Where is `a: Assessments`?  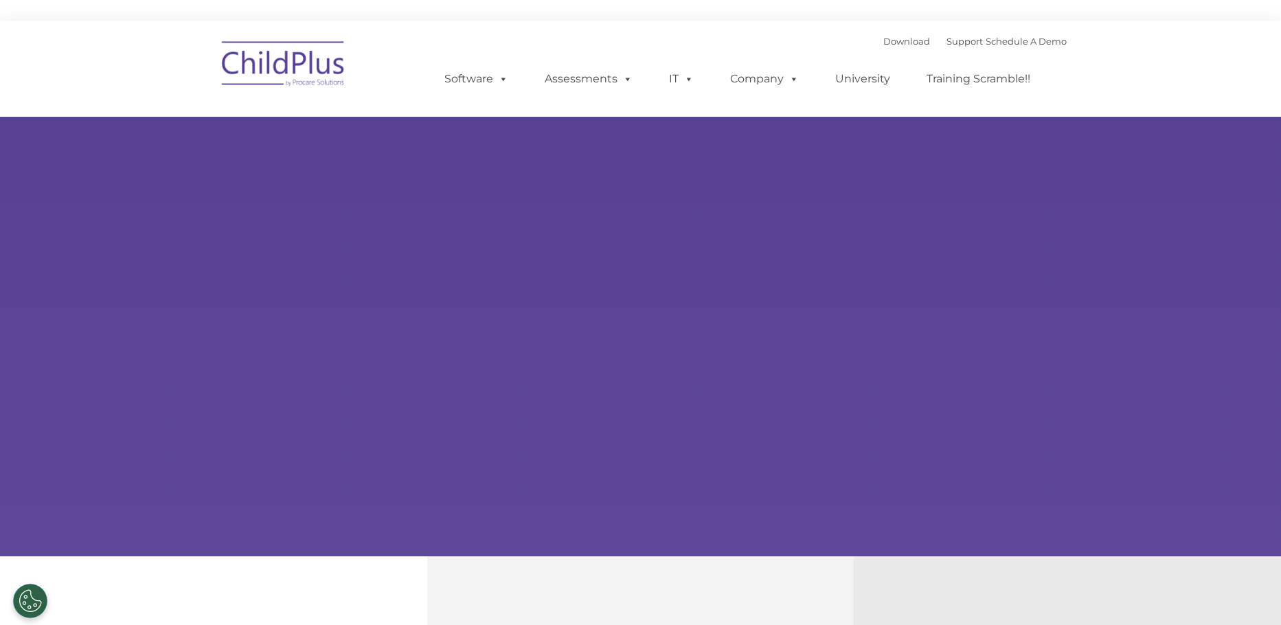 a: Assessments is located at coordinates (589, 79).